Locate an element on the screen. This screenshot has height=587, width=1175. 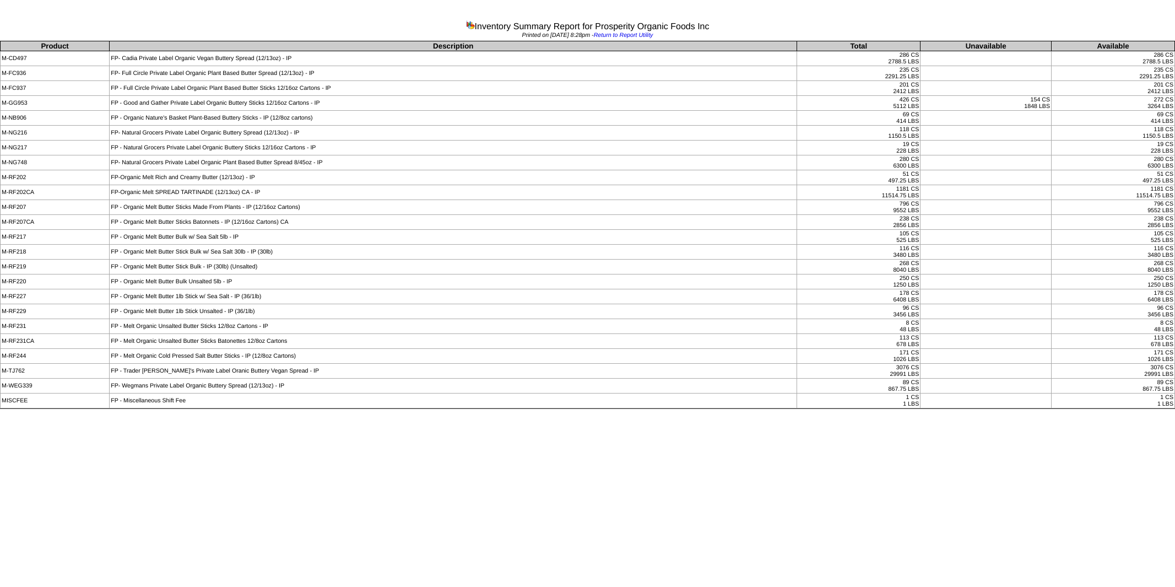
td: M-RF202 is located at coordinates (55, 177).